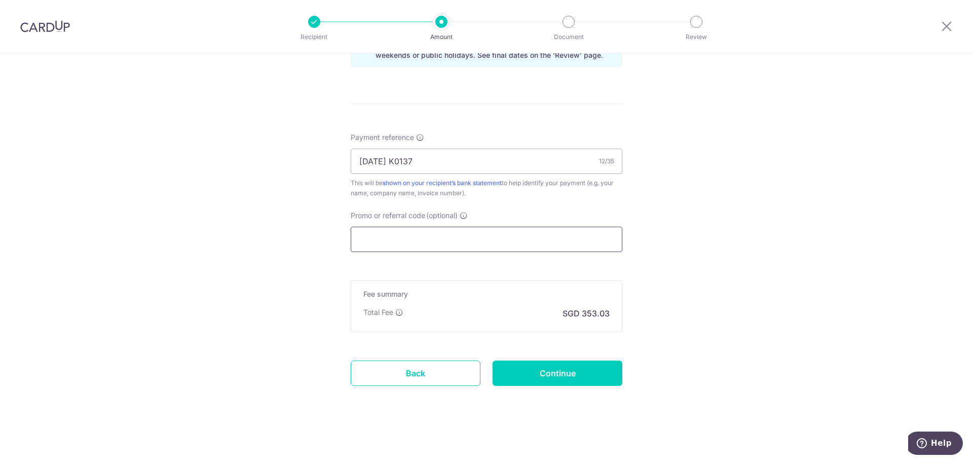  Describe the element at coordinates (557, 373) in the screenshot. I see `input: Continue` at that location.